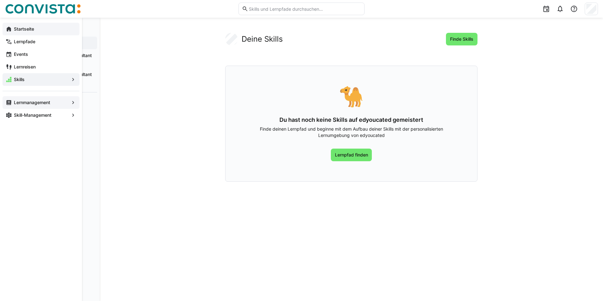 The image size is (603, 301). Describe the element at coordinates (352, 132) in the screenshot. I see `p: Finde deinen Lernpfad und beginne mit dem Aufbau deiner Skills mit der personalisierten Lernumgeb...` at that location.